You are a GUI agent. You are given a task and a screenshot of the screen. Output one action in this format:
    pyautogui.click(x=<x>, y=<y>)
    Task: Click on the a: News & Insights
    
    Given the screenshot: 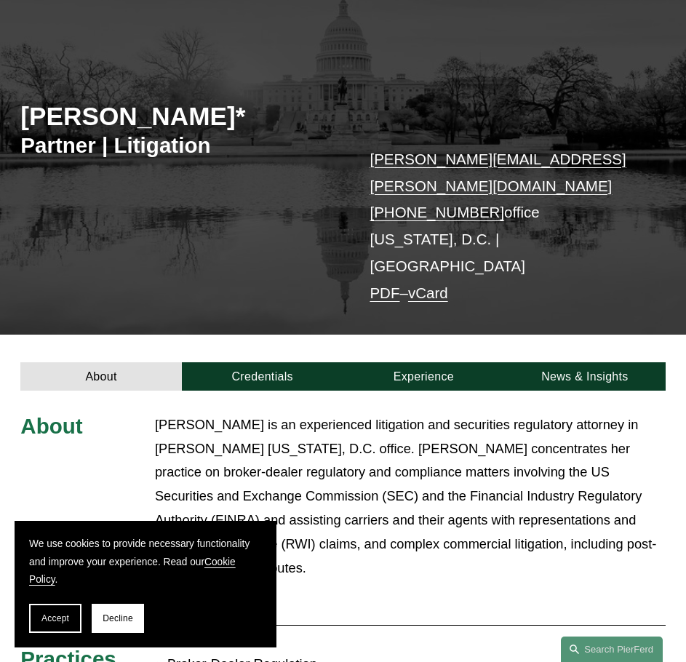 What is the action you would take?
    pyautogui.click(x=585, y=376)
    